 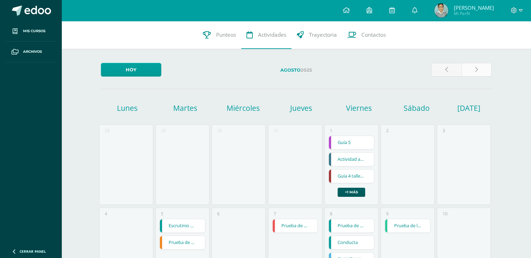 I want to click on div: 31, so click(x=276, y=130).